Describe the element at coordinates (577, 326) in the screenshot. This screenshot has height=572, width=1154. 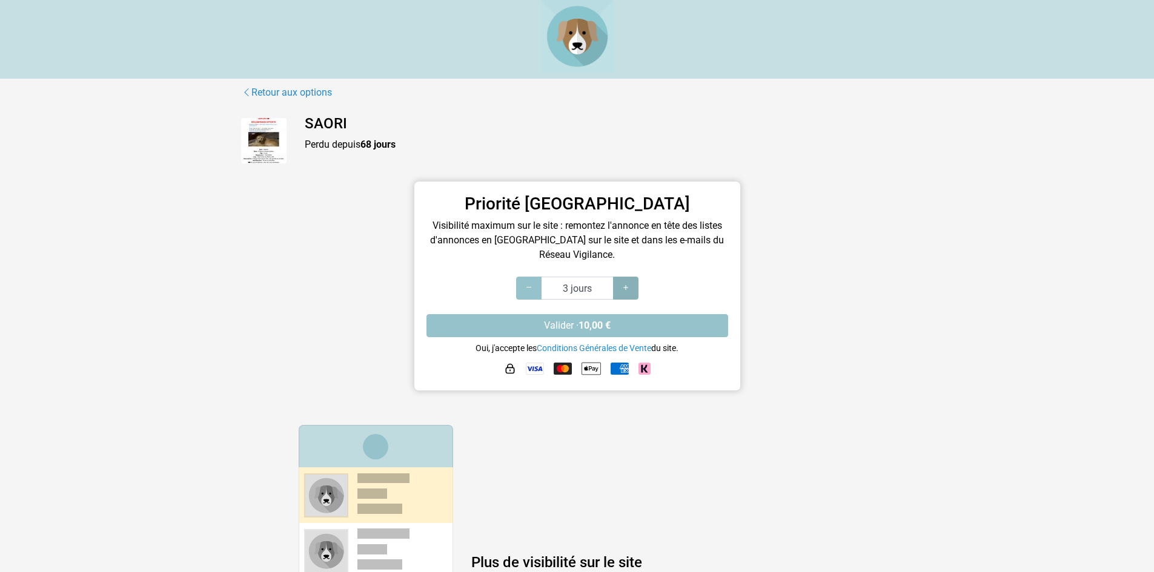
I see `button: Valider ·10,00 €` at that location.